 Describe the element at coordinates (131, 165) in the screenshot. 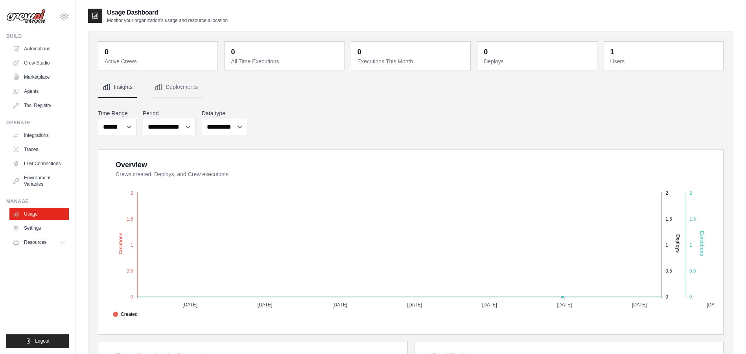

I see `div: Overview` at that location.